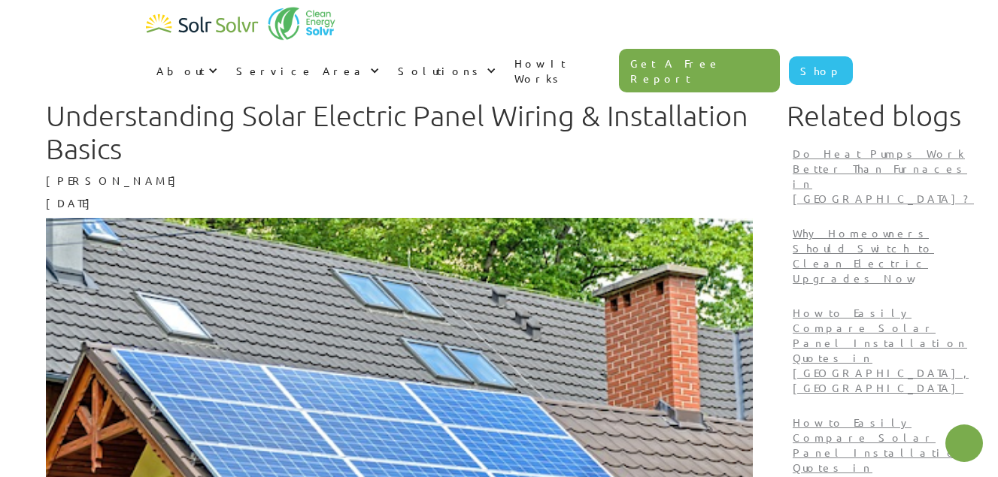 The height and width of the screenshot is (477, 998). I want to click on a: Why Homeowners Should Switch to Clean Electric Upgrades Now, so click(884, 259).